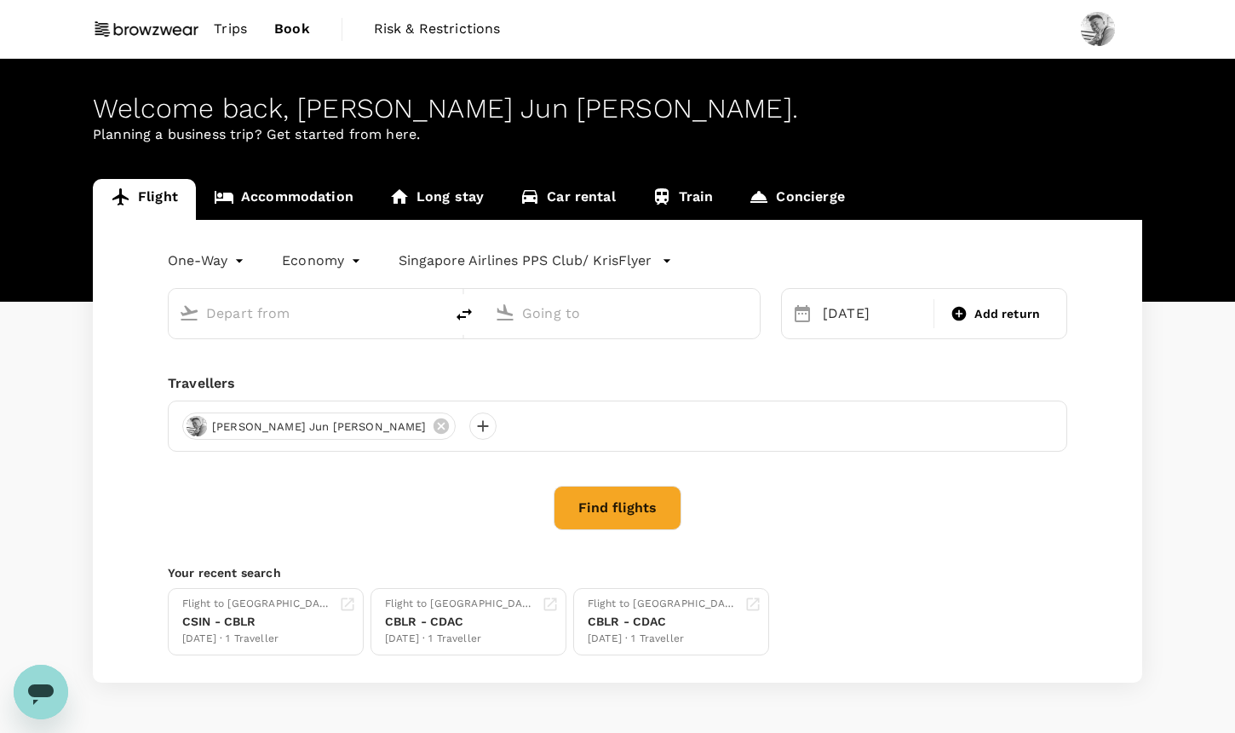 This screenshot has width=1235, height=733. What do you see at coordinates (284, 199) in the screenshot?
I see `a: Accommodation` at bounding box center [284, 199].